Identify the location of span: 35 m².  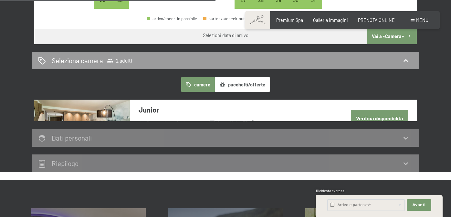
(248, 123).